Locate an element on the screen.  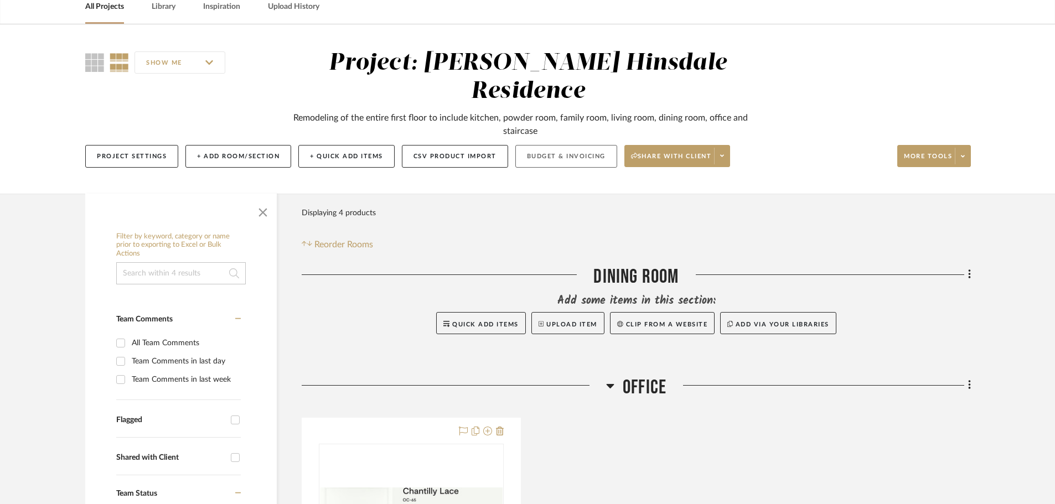
div: Add some items in this section: is located at coordinates (636, 301).